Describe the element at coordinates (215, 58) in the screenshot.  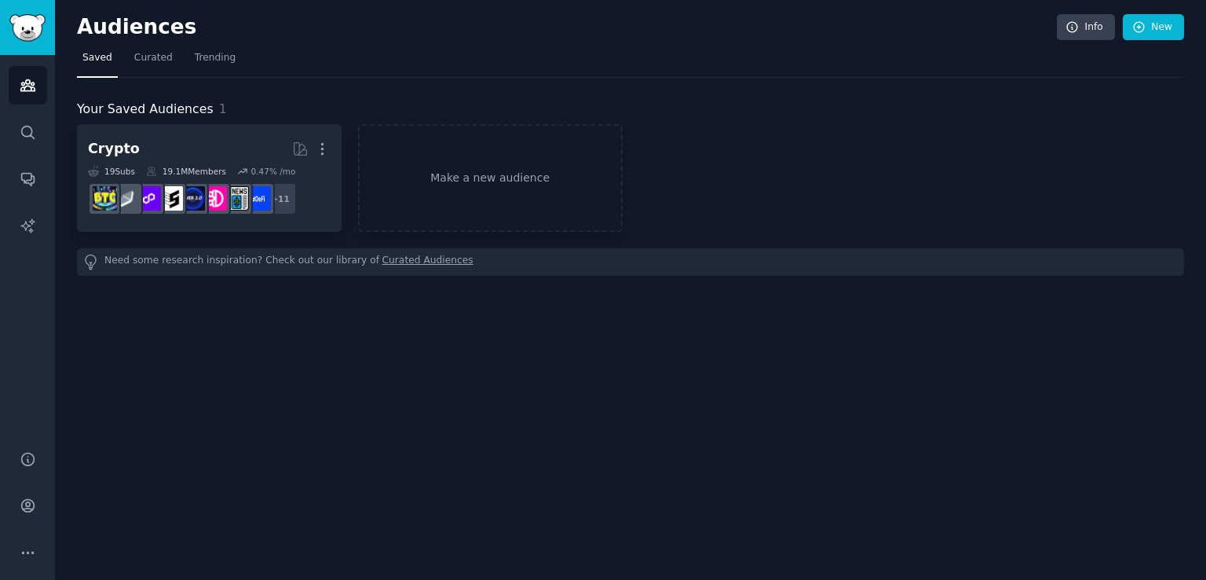
I see `span: Trending` at that location.